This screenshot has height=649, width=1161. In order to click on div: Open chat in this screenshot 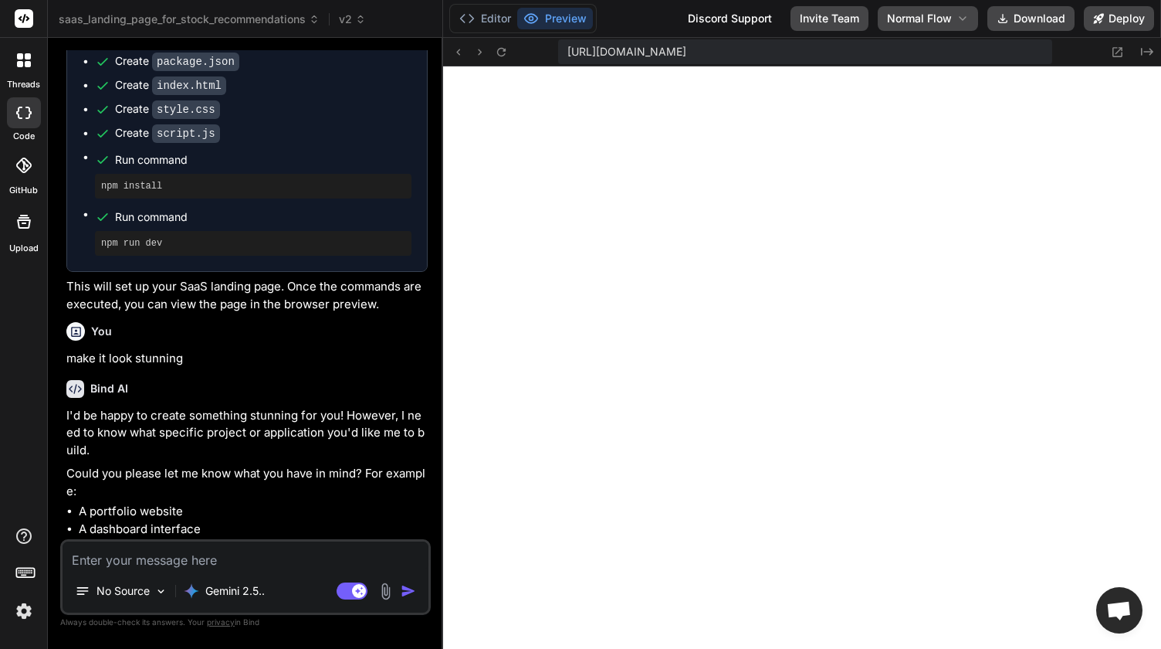, I will do `click(1120, 610)`.